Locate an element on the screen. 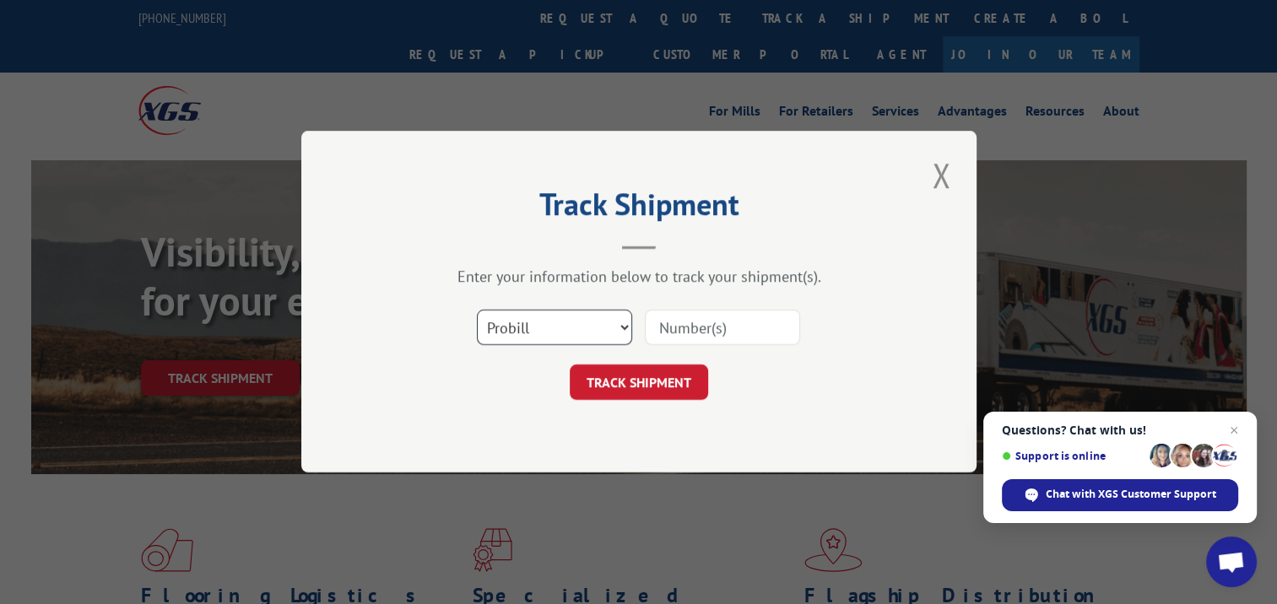 The image size is (1277, 604). button: Close modal is located at coordinates (941, 175).